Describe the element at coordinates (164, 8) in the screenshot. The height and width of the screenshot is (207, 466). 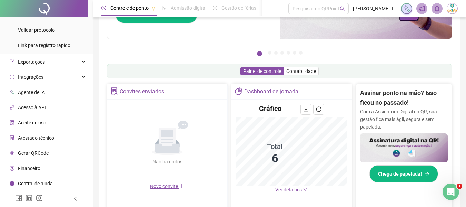
I see `span: file-done` at that location.